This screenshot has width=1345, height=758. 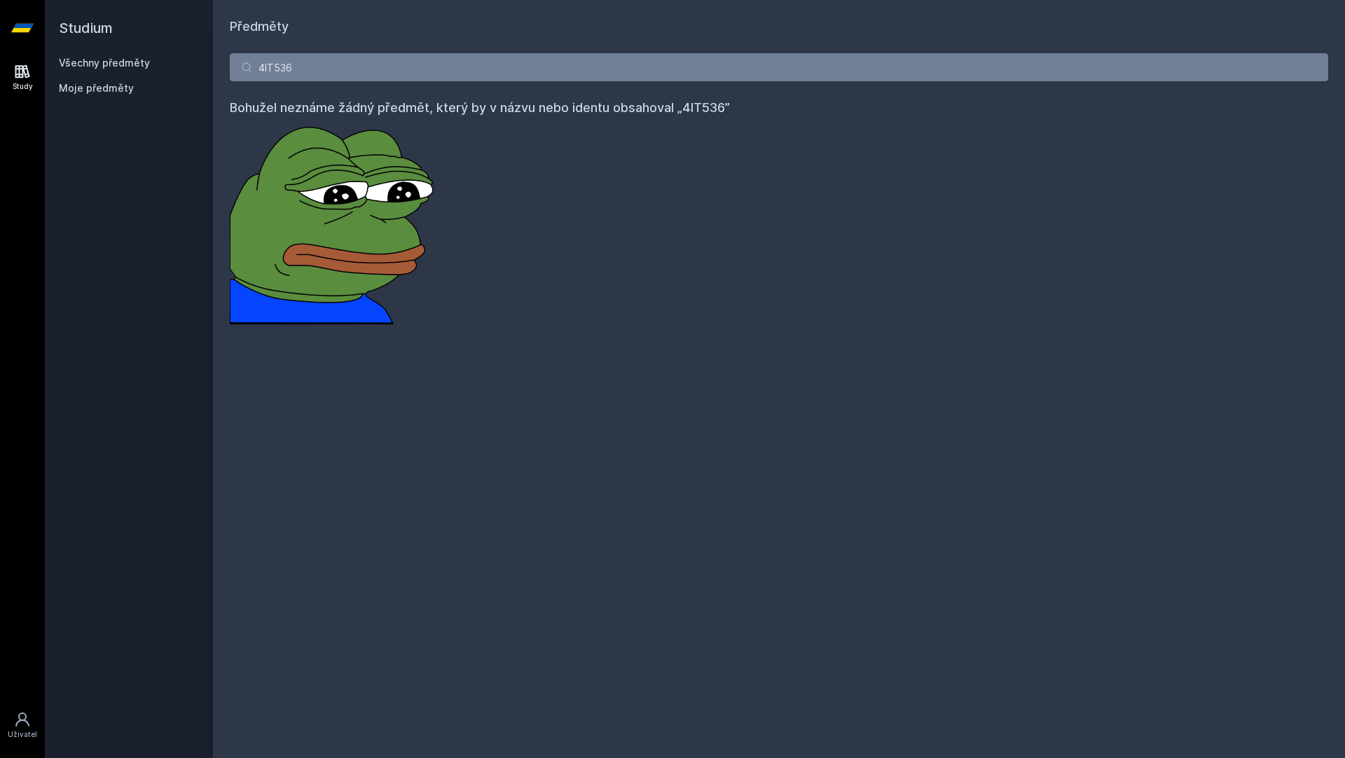 What do you see at coordinates (22, 734) in the screenshot?
I see `div: Uživatel` at bounding box center [22, 734].